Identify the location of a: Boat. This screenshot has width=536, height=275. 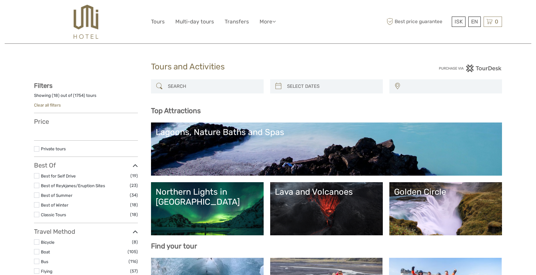
(45, 252).